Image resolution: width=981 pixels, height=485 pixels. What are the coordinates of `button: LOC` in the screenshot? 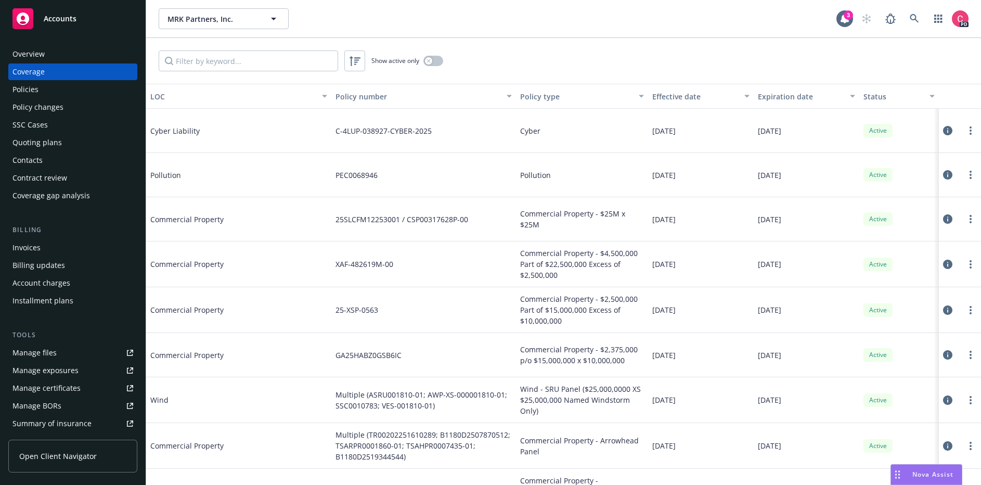 It's located at (239, 96).